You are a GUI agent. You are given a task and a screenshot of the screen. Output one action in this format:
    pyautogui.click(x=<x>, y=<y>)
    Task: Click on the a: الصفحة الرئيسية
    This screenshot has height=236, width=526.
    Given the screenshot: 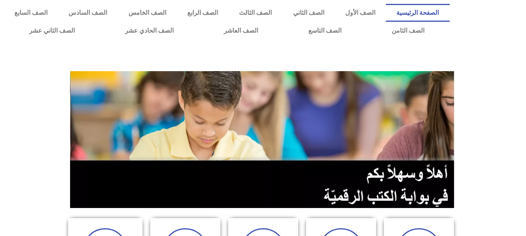 What is the action you would take?
    pyautogui.click(x=417, y=13)
    